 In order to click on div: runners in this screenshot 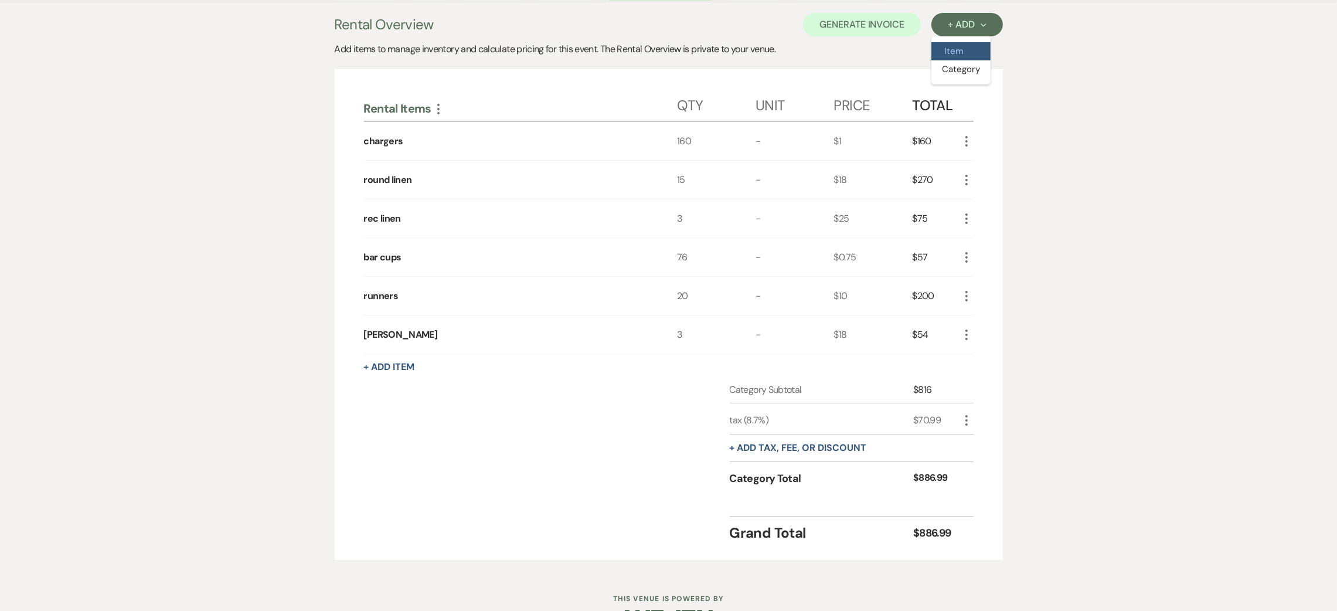, I will do `click(381, 296)`.